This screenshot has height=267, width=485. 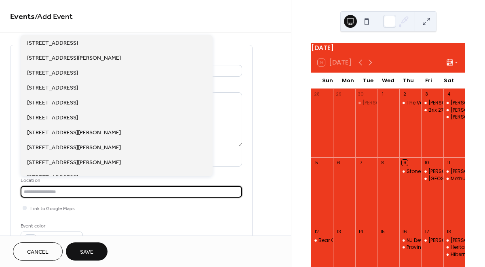 What do you see at coordinates (316, 163) in the screenshot?
I see `div: 5` at bounding box center [316, 163].